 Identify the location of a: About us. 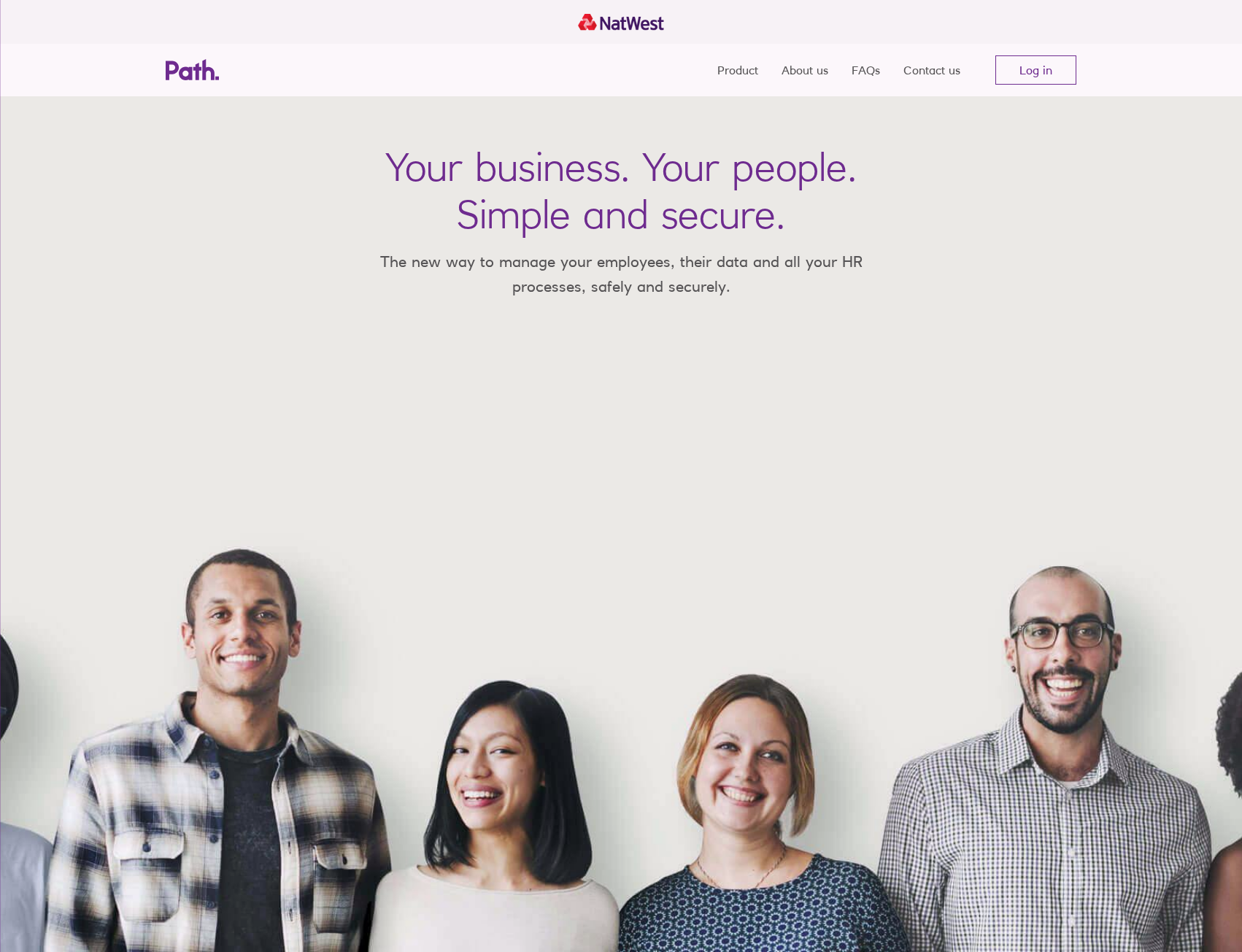
(805, 70).